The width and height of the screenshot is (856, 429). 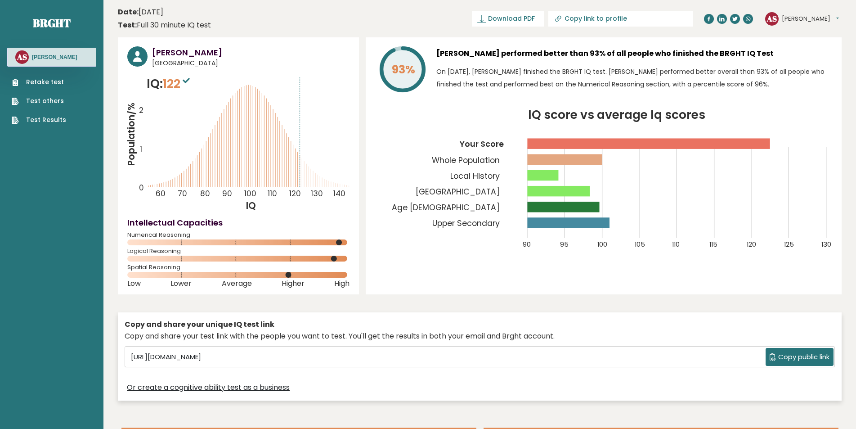 What do you see at coordinates (237, 284) in the screenshot?
I see `span: Average` at bounding box center [237, 284].